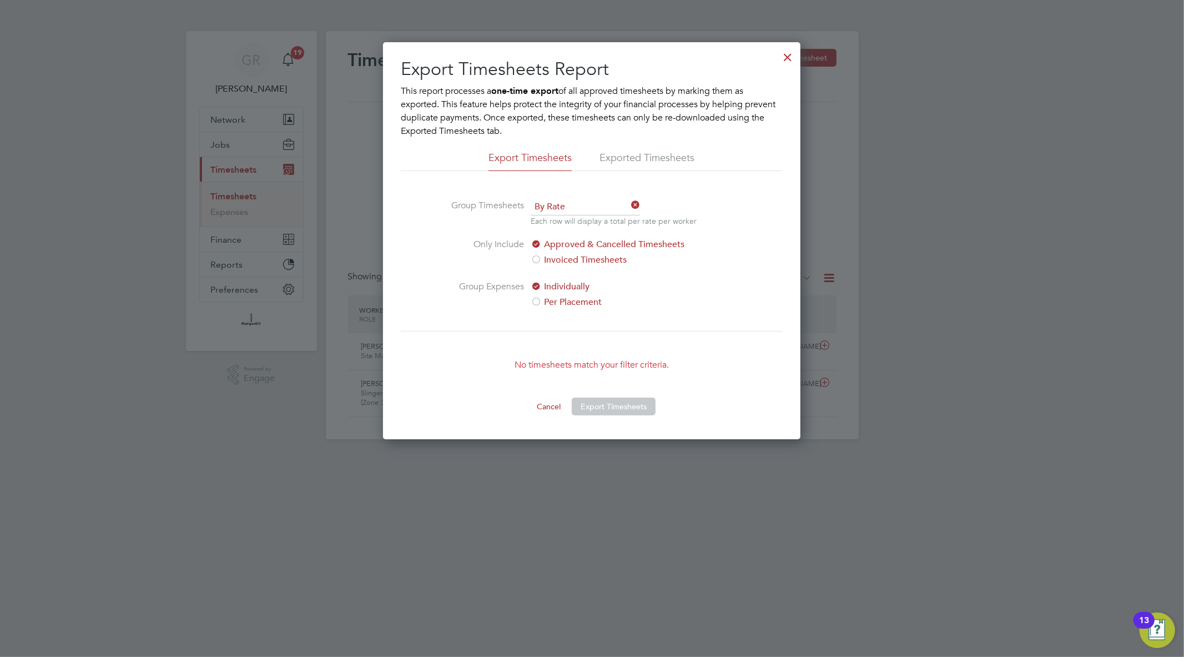  I want to click on div: 13, so click(1144, 627).